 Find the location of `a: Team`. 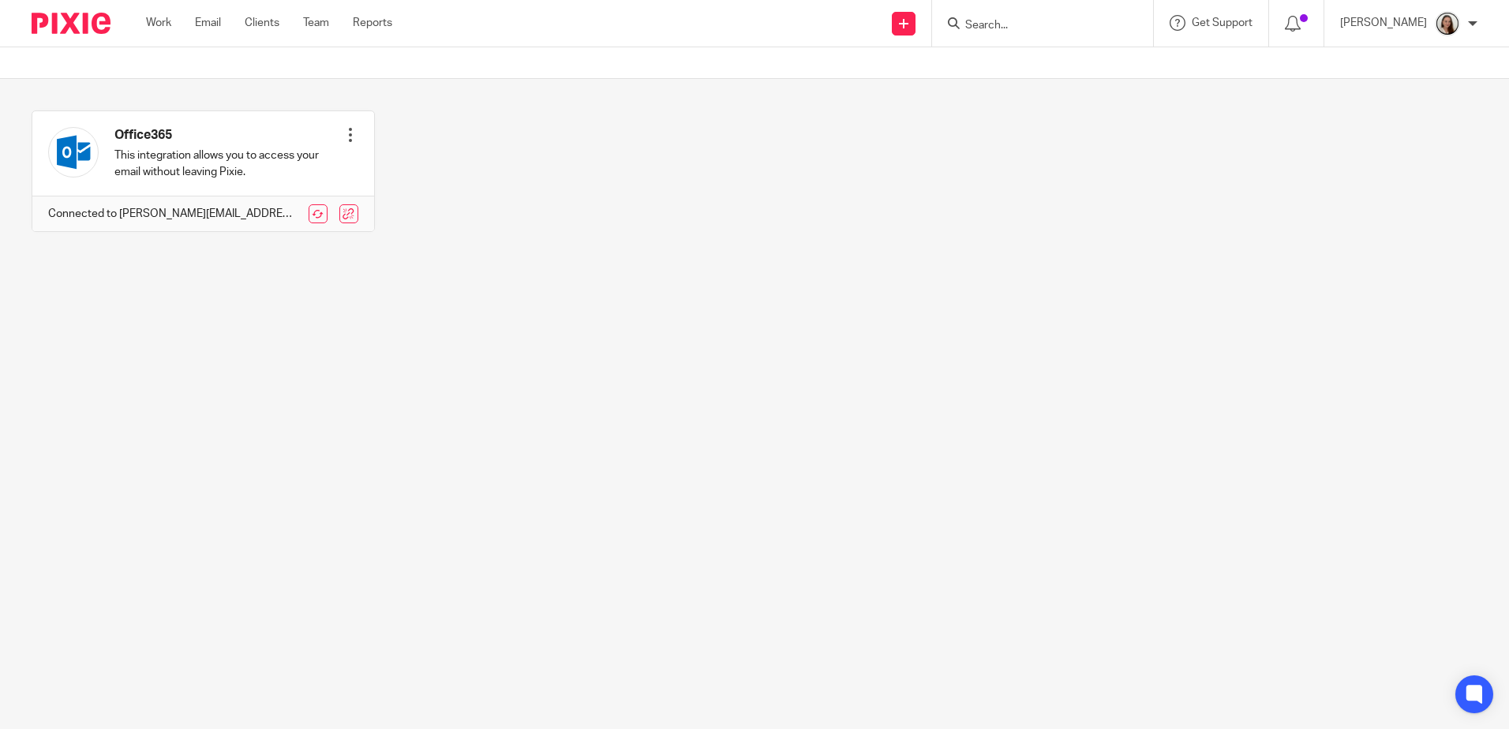

a: Team is located at coordinates (316, 23).